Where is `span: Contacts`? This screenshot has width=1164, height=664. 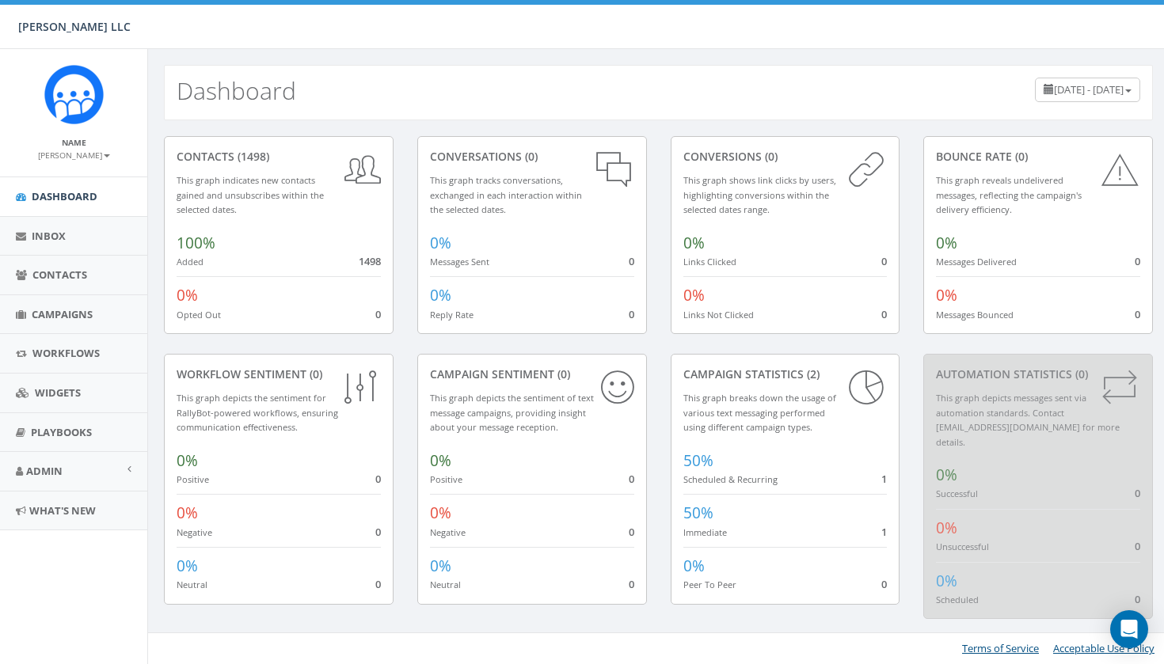 span: Contacts is located at coordinates (59, 275).